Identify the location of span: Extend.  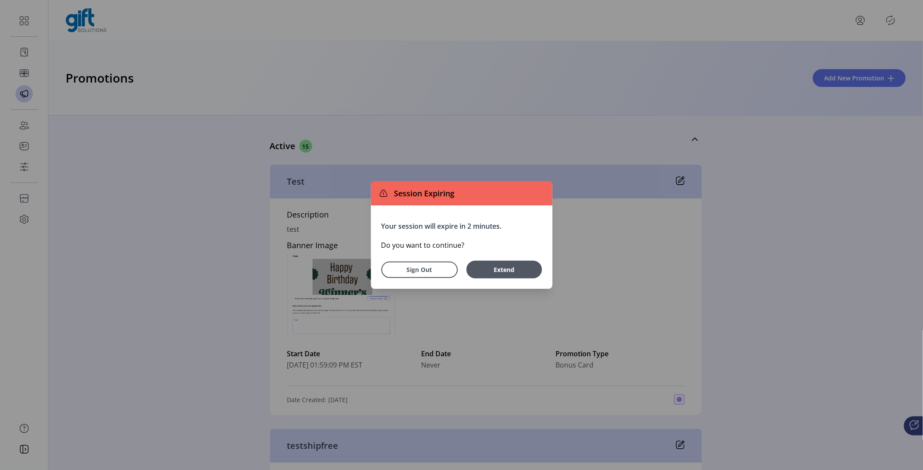
(504, 269).